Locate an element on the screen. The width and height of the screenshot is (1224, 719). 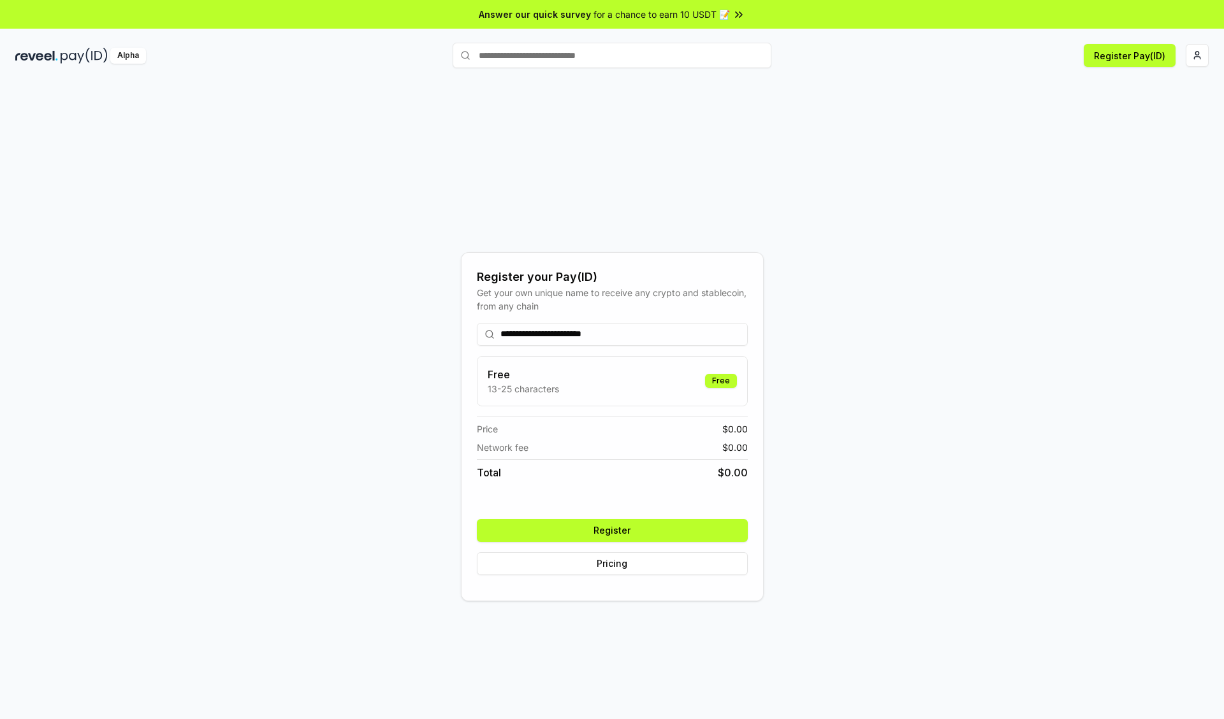
button: Pricing is located at coordinates (612, 564).